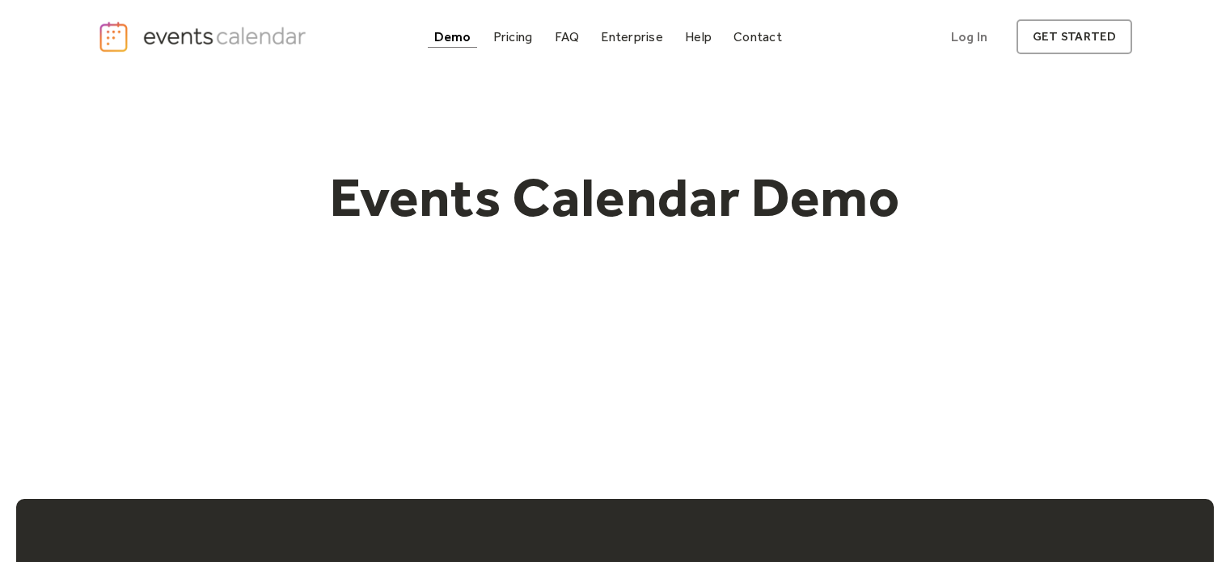 The width and height of the screenshot is (1230, 562). What do you see at coordinates (632, 36) in the screenshot?
I see `div: Enterprise` at bounding box center [632, 36].